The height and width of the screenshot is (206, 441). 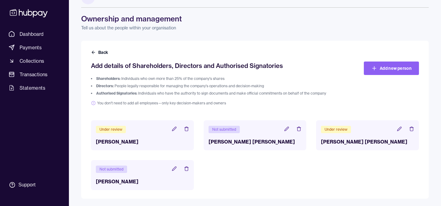 I want to click on span: Authorised Signatories:, so click(x=117, y=93).